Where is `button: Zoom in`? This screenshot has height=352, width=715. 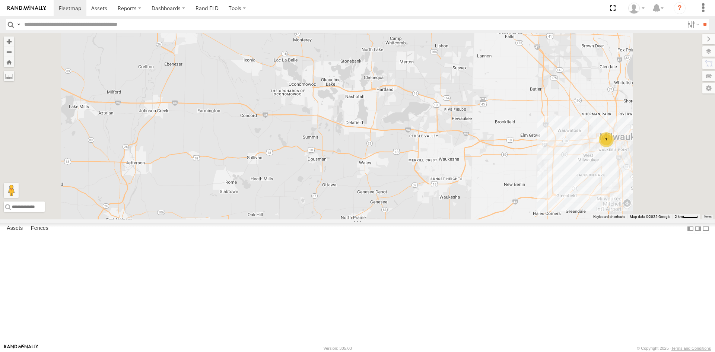
button: Zoom in is located at coordinates (9, 41).